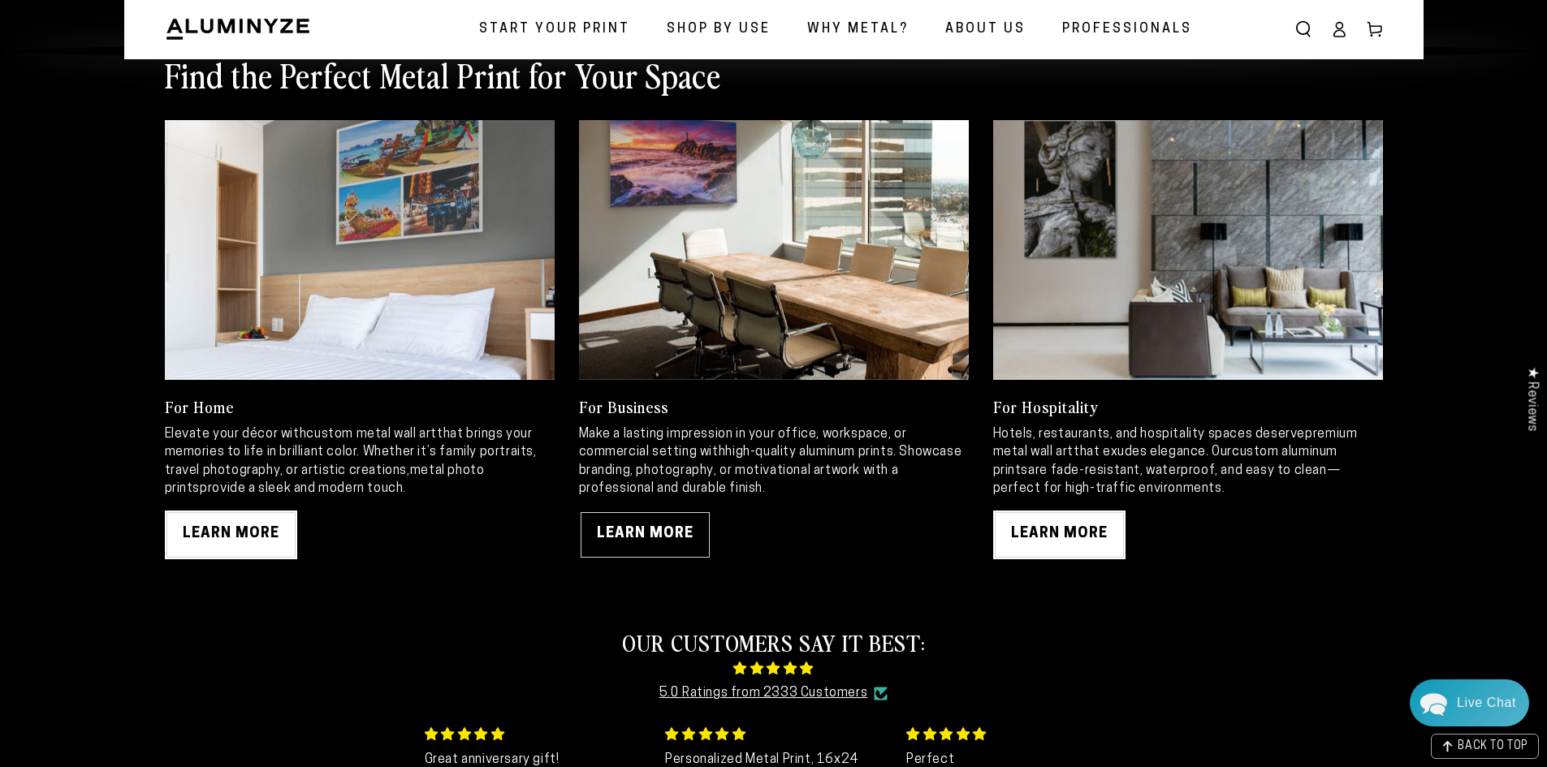  I want to click on a: Shop By Use, so click(719, 29).